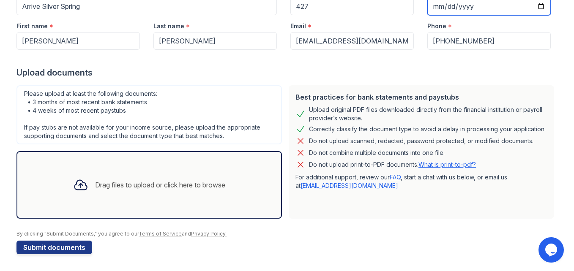  What do you see at coordinates (376, 153) in the screenshot?
I see `div: Do not combine multiple documents into one file.` at bounding box center [376, 153].